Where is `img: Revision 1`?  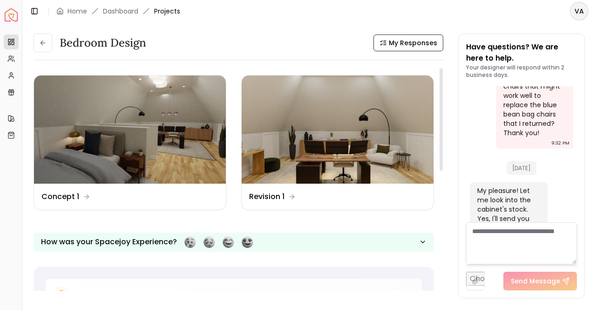 img: Revision 1 is located at coordinates (338, 129).